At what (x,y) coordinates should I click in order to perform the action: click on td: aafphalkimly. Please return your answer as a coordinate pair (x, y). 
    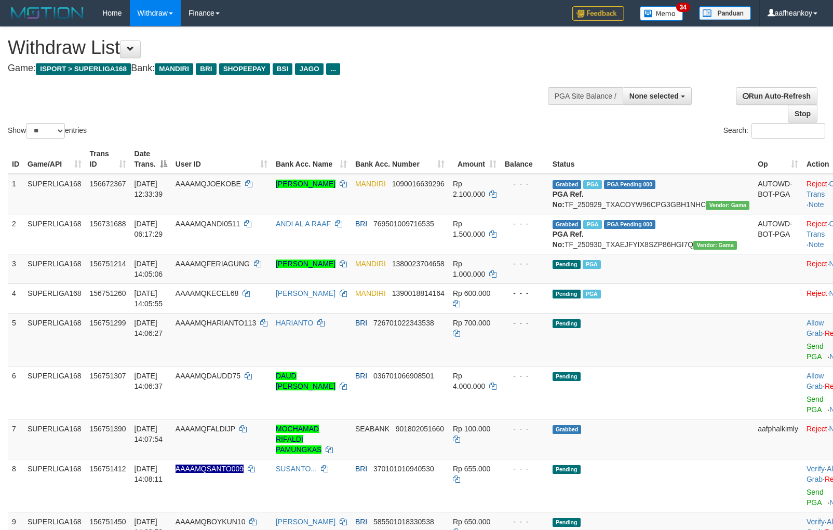
    Looking at the image, I should click on (778, 439).